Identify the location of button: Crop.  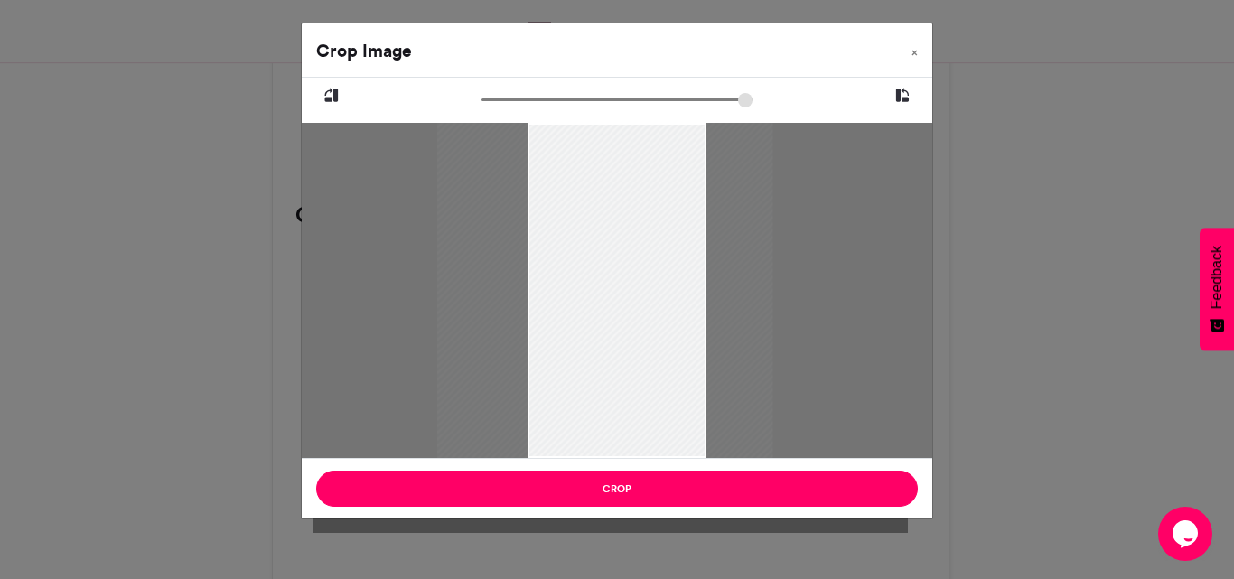
(617, 489).